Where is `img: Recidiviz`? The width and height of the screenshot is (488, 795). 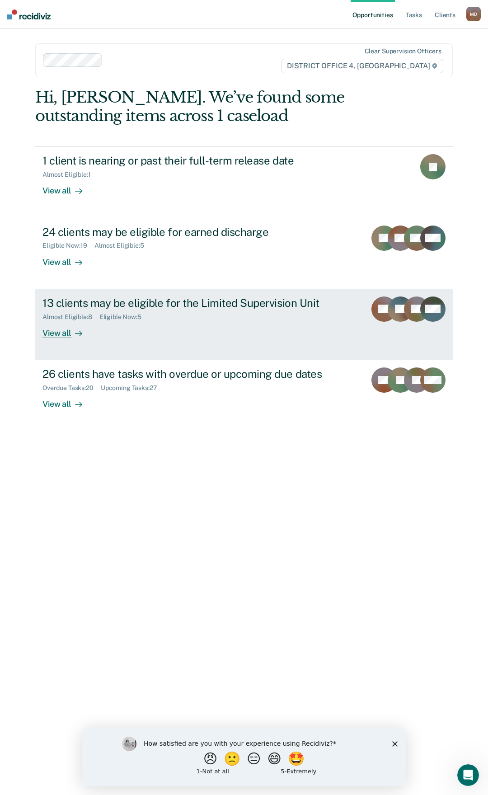 img: Recidiviz is located at coordinates (29, 14).